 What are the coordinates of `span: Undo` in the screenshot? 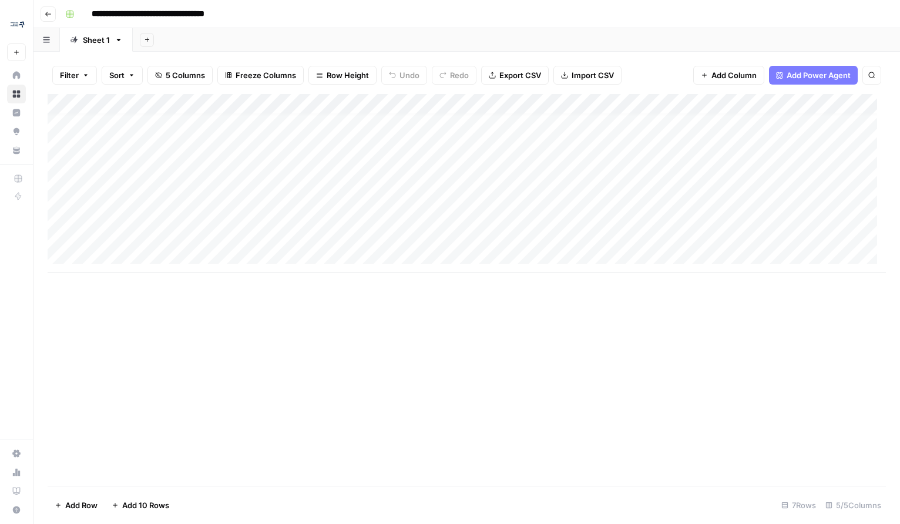 It's located at (409, 75).